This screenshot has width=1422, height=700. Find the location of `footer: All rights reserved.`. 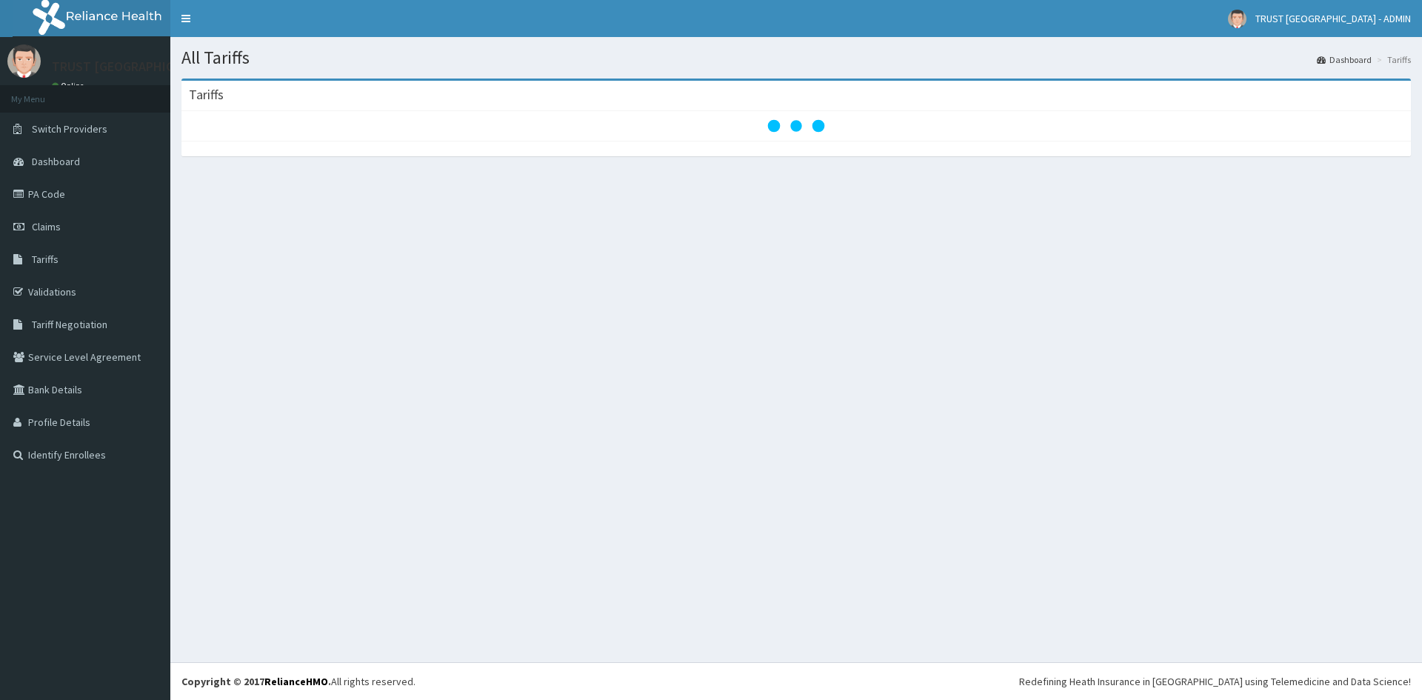

footer: All rights reserved. is located at coordinates (796, 680).